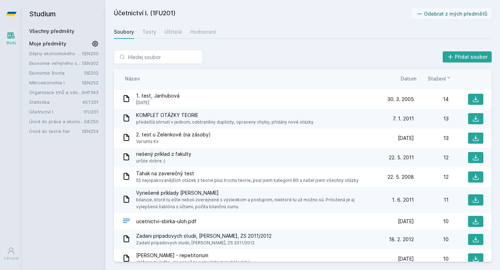 The width and height of the screenshot is (500, 270). What do you see at coordinates (403, 119) in the screenshot?
I see `span: 7. 1. 2011` at bounding box center [403, 119].